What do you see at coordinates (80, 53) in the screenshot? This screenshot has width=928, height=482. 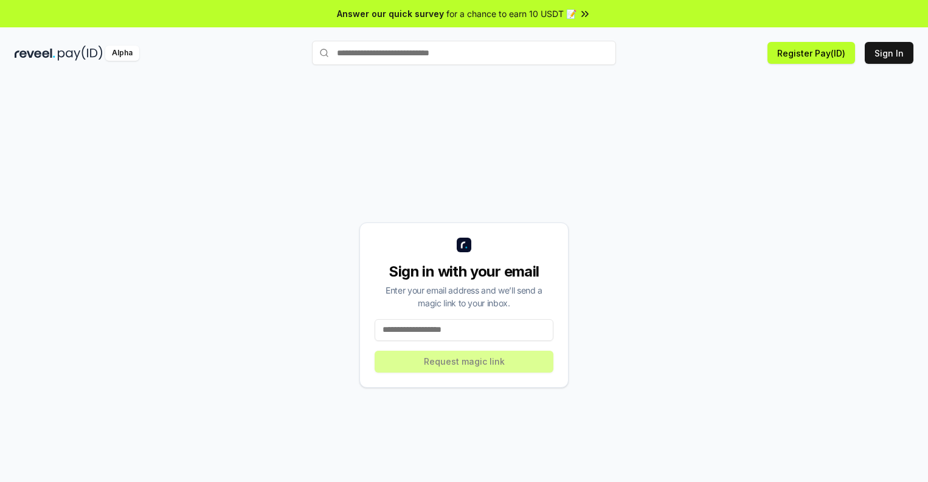 I see `img: pay_id` at bounding box center [80, 53].